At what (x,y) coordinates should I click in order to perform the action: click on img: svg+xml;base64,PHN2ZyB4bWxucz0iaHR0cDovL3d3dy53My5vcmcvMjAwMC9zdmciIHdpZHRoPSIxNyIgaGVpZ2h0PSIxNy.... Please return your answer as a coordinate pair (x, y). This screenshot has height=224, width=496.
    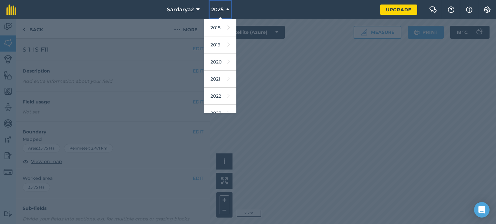
    Looking at the image, I should click on (469, 10).